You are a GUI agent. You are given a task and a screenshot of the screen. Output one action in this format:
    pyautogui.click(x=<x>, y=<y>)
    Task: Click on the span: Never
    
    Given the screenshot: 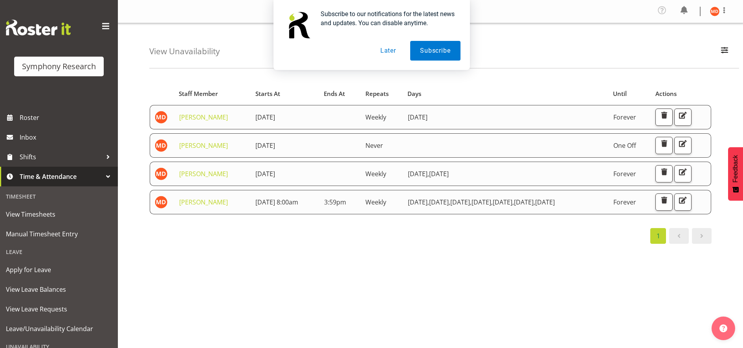 What is the action you would take?
    pyautogui.click(x=374, y=145)
    